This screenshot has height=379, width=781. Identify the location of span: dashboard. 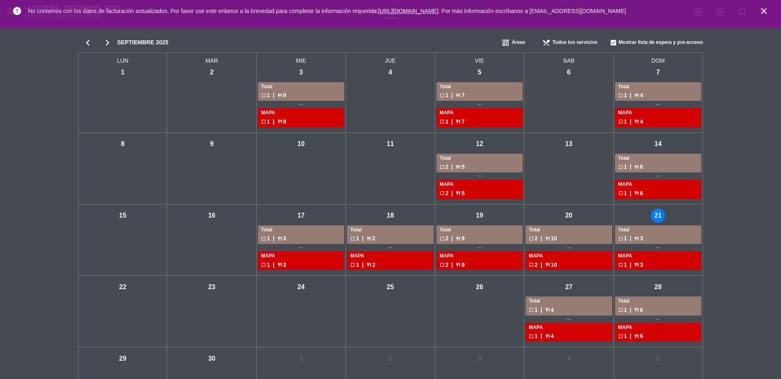
(506, 43).